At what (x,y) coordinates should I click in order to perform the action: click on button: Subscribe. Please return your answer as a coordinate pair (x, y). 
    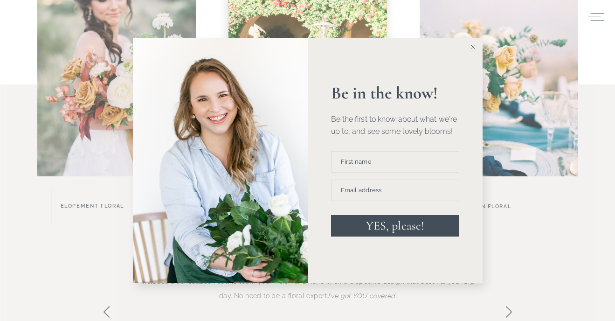
    Looking at the image, I should click on (285, 39).